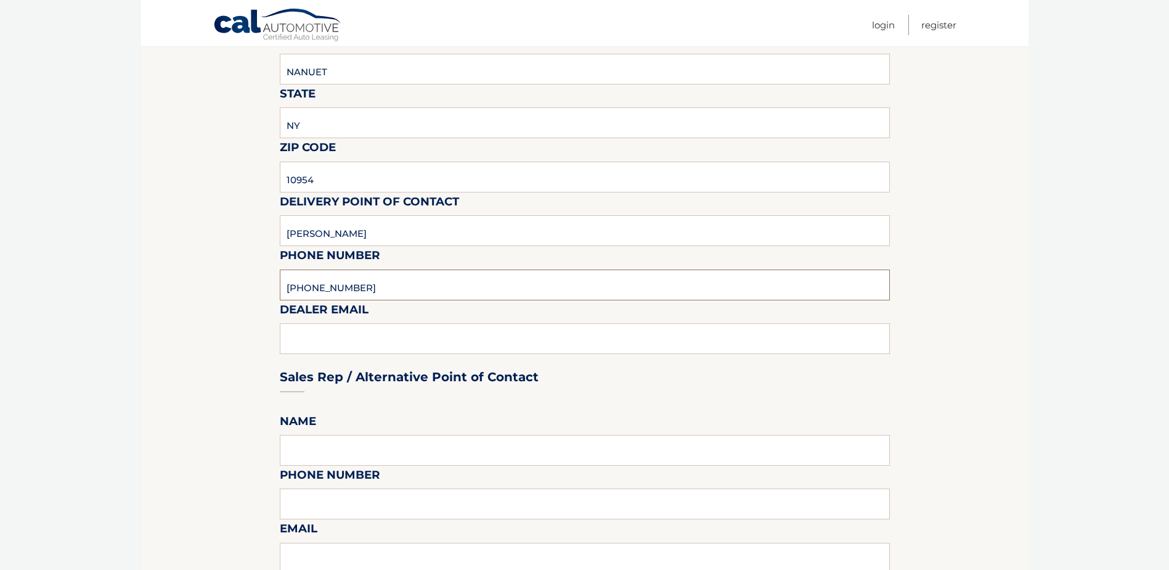  Describe the element at coordinates (298, 96) in the screenshot. I see `label: State` at that location.